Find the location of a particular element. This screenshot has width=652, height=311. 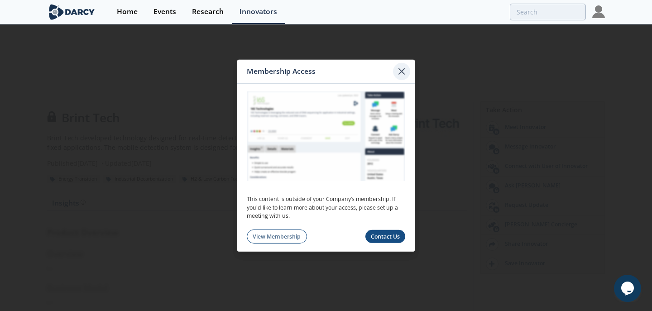

a: Contact Us is located at coordinates (385, 236).